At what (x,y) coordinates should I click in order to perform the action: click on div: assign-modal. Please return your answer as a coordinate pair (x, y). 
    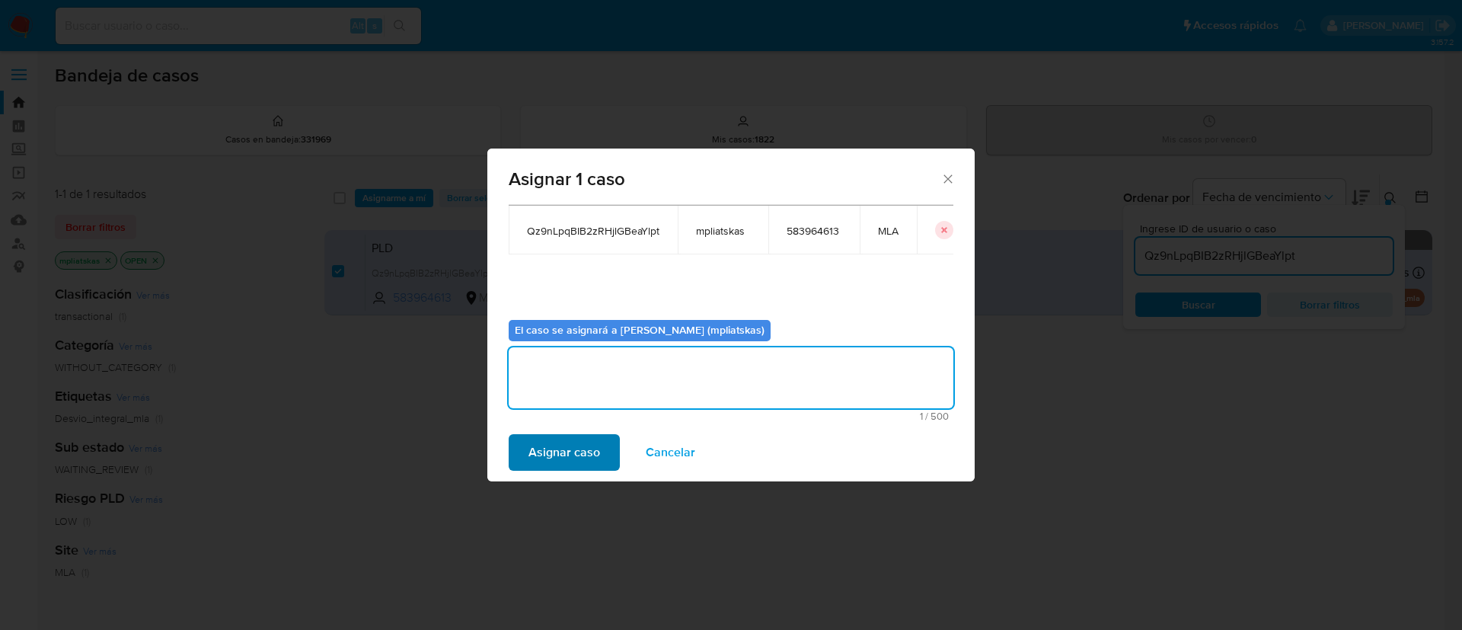
    Looking at the image, I should click on (731, 314).